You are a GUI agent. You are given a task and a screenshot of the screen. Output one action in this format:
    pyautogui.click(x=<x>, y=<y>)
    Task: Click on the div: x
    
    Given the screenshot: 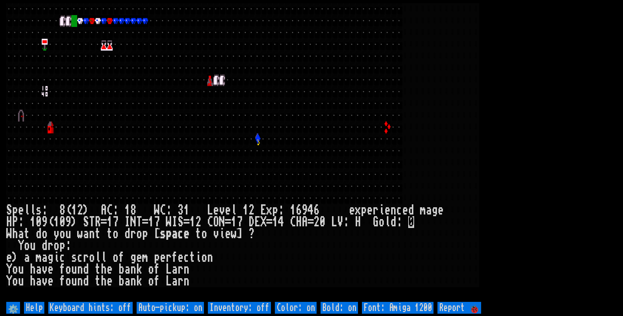 What is the action you would take?
    pyautogui.click(x=358, y=210)
    